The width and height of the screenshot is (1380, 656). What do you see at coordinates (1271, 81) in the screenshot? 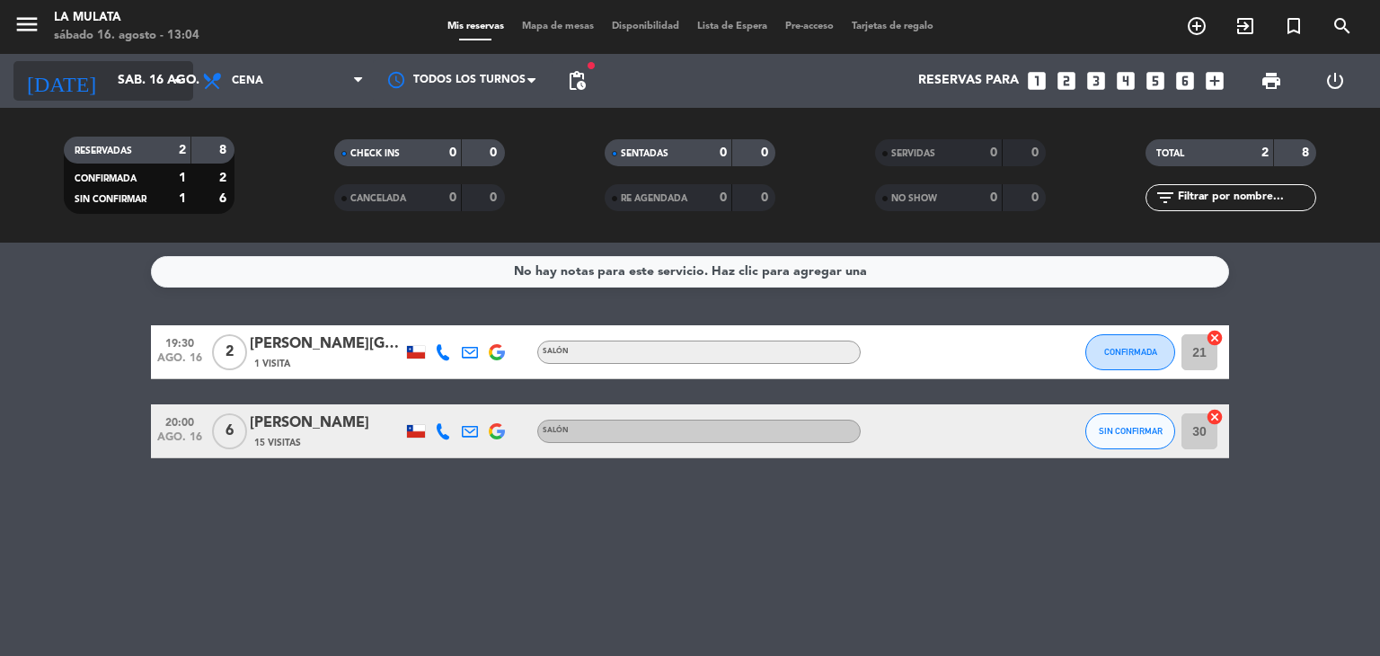
I see `span: print` at bounding box center [1271, 81].